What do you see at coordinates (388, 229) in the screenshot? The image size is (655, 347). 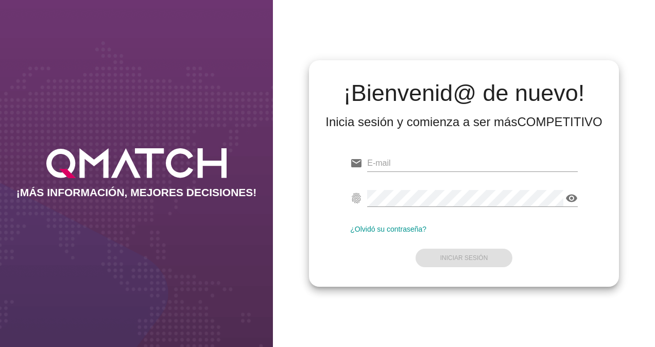 I see `a: ¿Olvidó su contraseña?` at bounding box center [388, 229].